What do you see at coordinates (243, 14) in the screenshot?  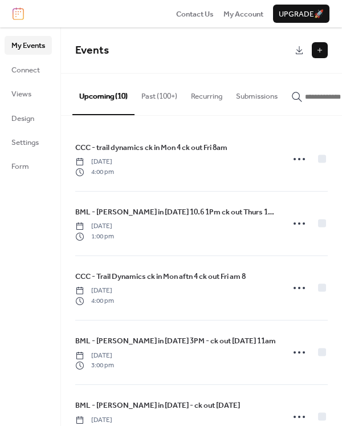 I see `span: My Account` at bounding box center [243, 14].